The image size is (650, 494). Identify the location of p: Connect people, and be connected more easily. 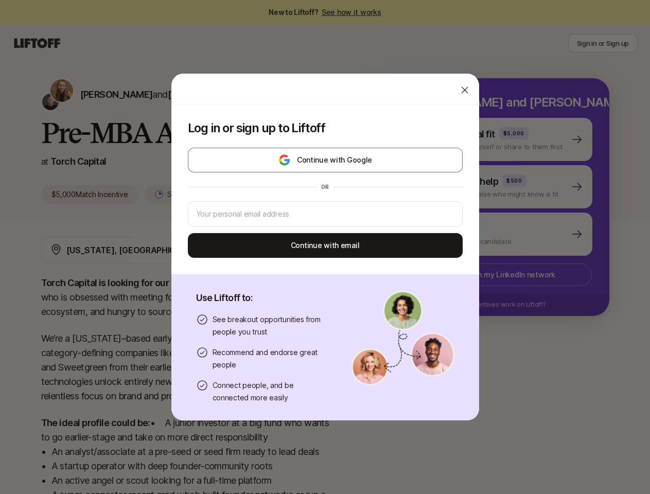
(270, 391).